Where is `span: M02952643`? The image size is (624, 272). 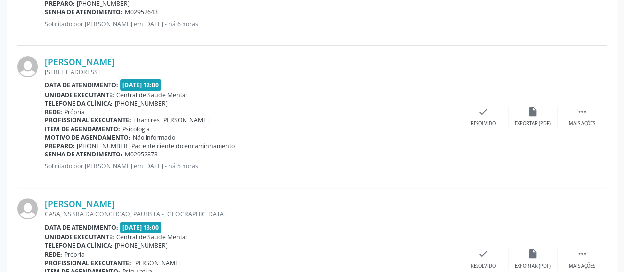 span: M02952643 is located at coordinates (141, 12).